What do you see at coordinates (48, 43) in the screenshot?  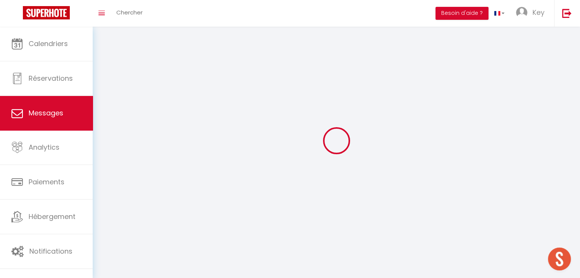 I see `span: Calendriers` at bounding box center [48, 43].